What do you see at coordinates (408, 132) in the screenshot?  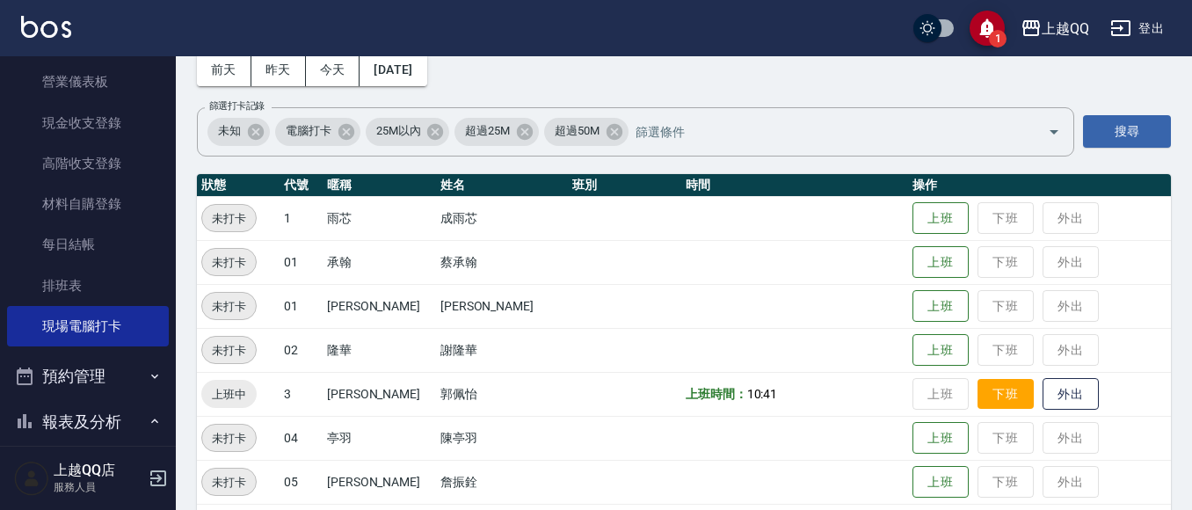 I see `div: 25M以內` at bounding box center [408, 132].